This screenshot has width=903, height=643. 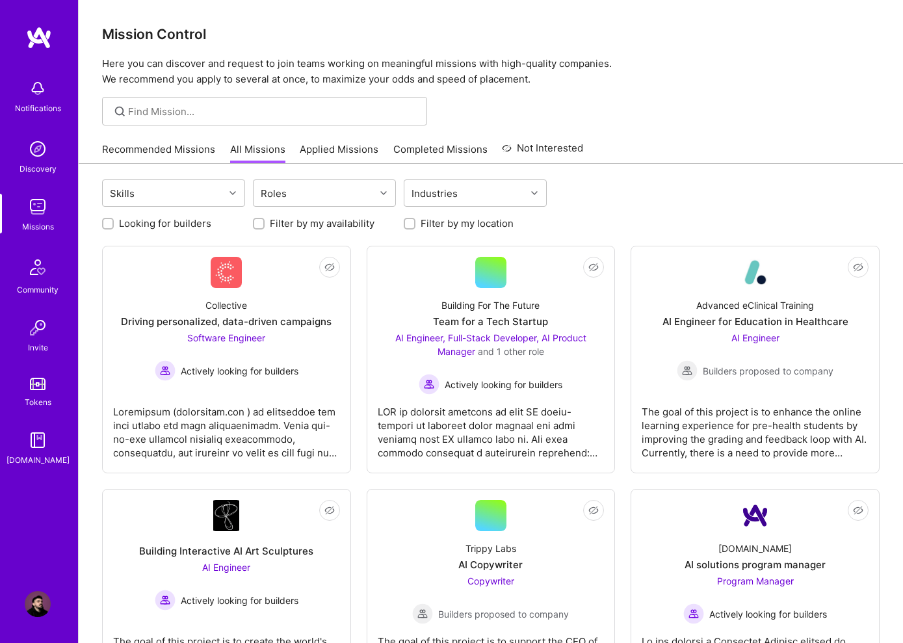 I want to click on img: Invite, so click(x=38, y=328).